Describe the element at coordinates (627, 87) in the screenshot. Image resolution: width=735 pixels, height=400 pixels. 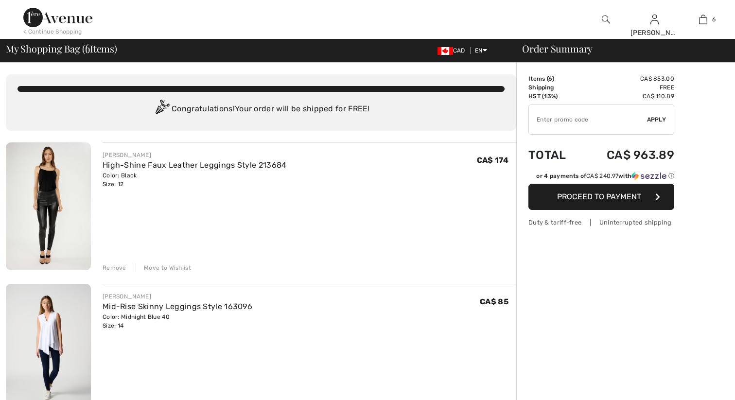
I see `td: Free` at that location.